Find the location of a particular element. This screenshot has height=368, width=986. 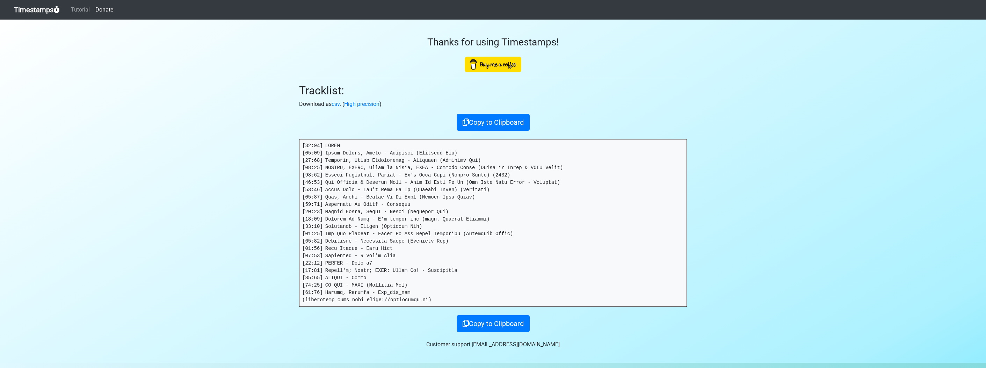

h2: Tracklist: is located at coordinates (493, 91).